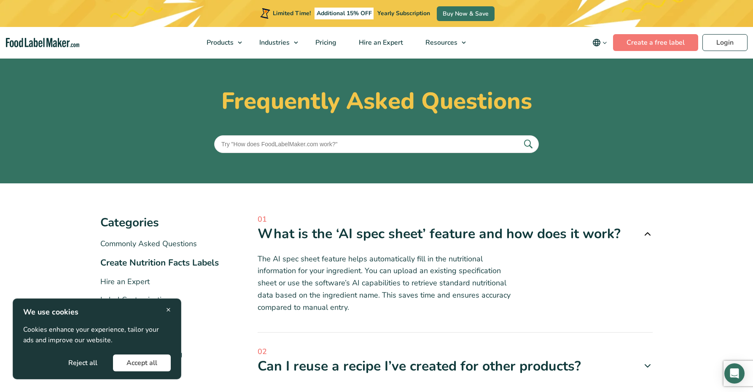  Describe the element at coordinates (455, 283) in the screenshot. I see `p: The AI spec sheet feature helps automatically fill in the nutritional information for your ingred...` at that location.